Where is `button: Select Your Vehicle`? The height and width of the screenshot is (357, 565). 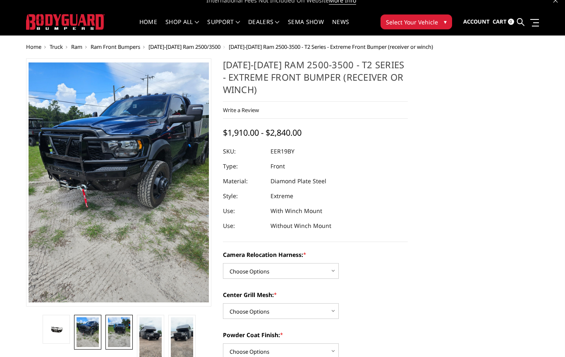 button: Select Your Vehicle is located at coordinates (416, 22).